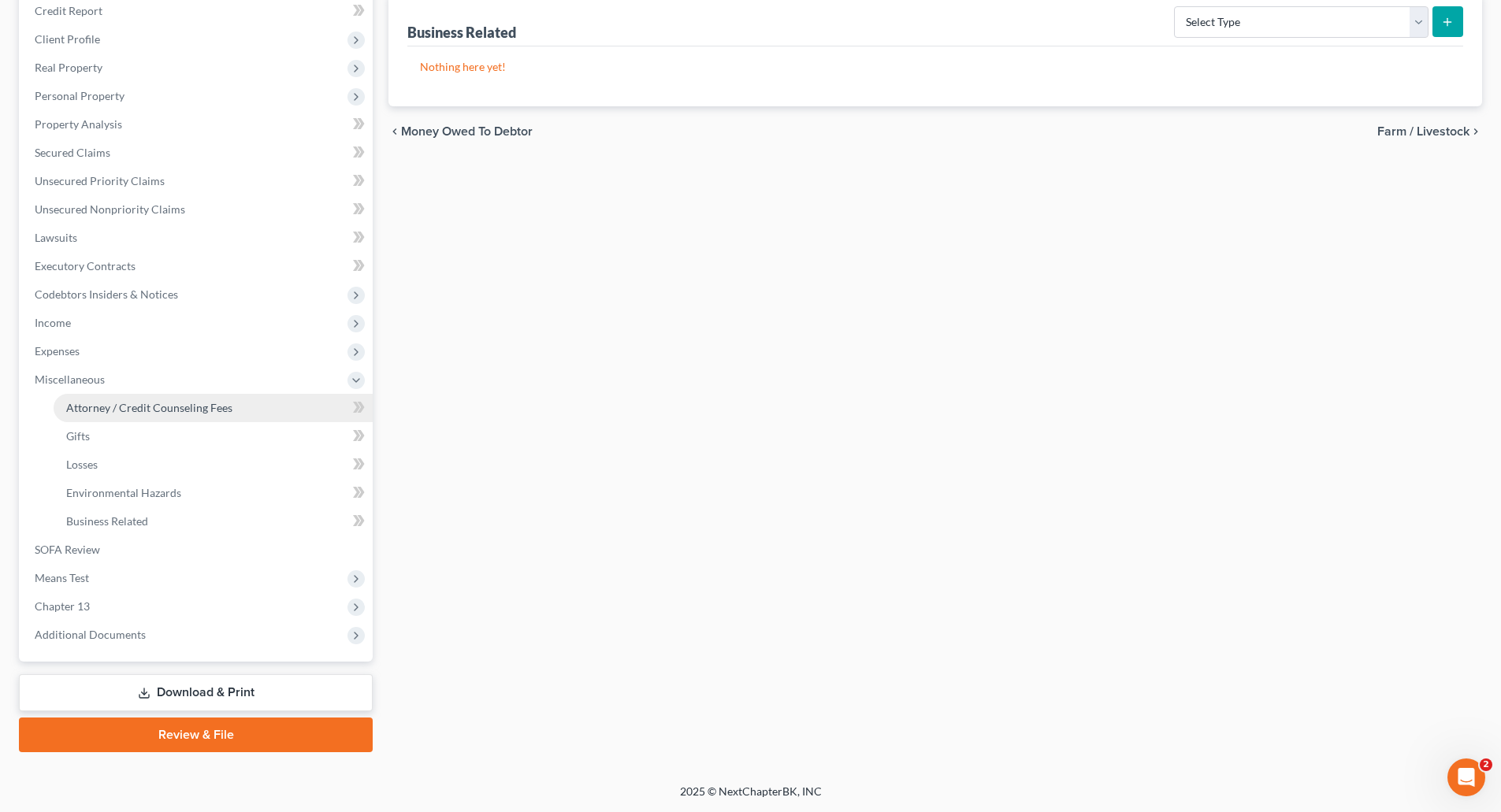 The height and width of the screenshot is (812, 1501). I want to click on span: Personal Property, so click(79, 96).